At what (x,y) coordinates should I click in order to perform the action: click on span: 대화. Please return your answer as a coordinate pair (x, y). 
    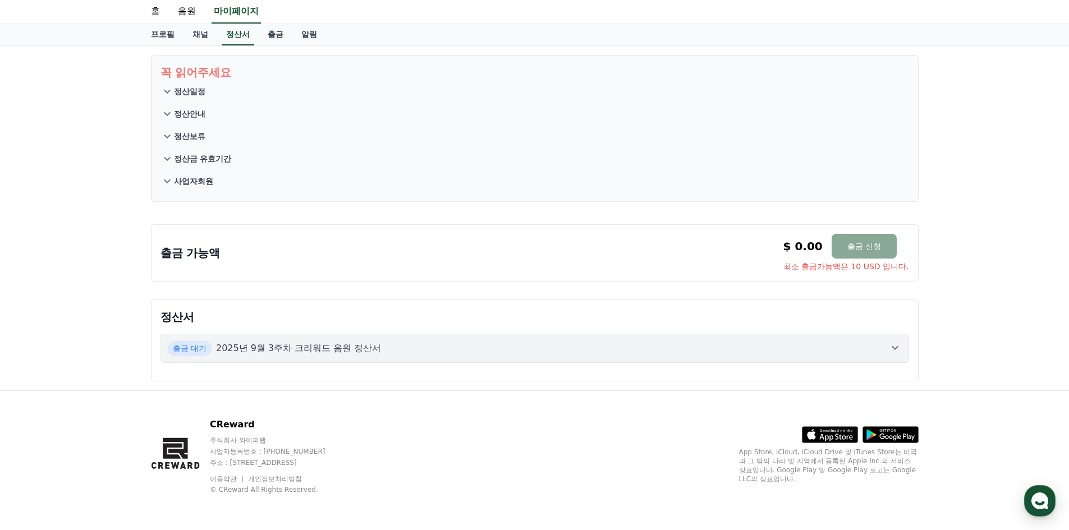
    Looking at the image, I should click on (109, 378).